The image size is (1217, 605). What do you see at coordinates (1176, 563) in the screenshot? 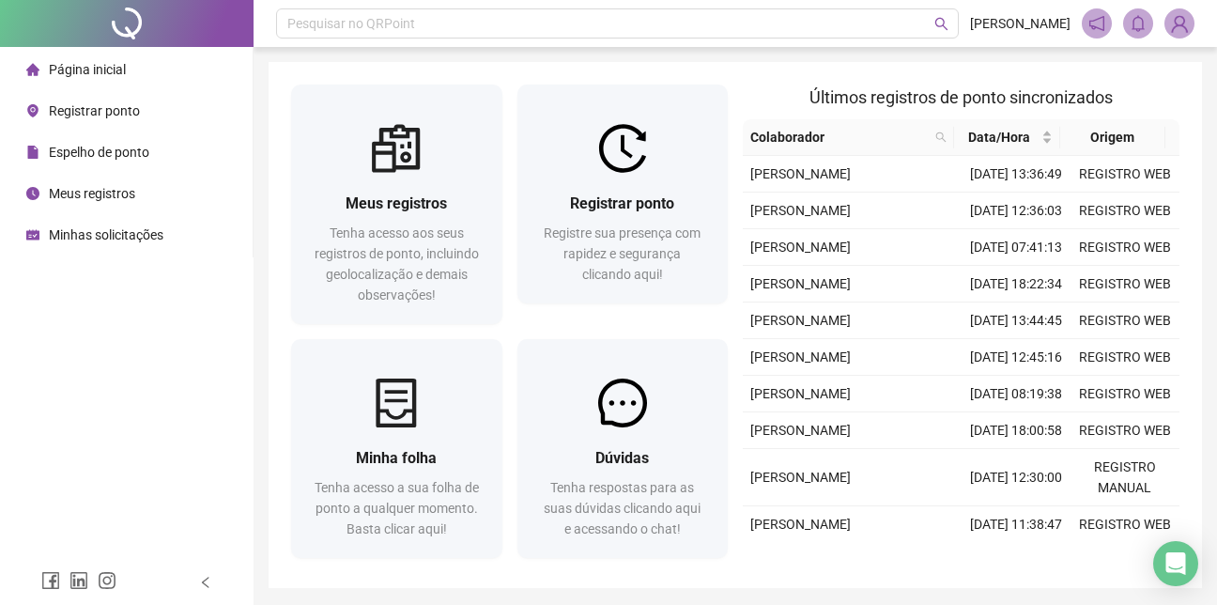
I see `div: Open Intercom Messenger` at bounding box center [1176, 563].